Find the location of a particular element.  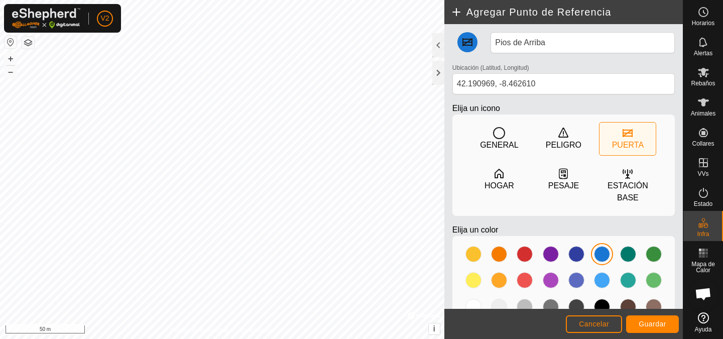

button: Guardar is located at coordinates (652, 324).